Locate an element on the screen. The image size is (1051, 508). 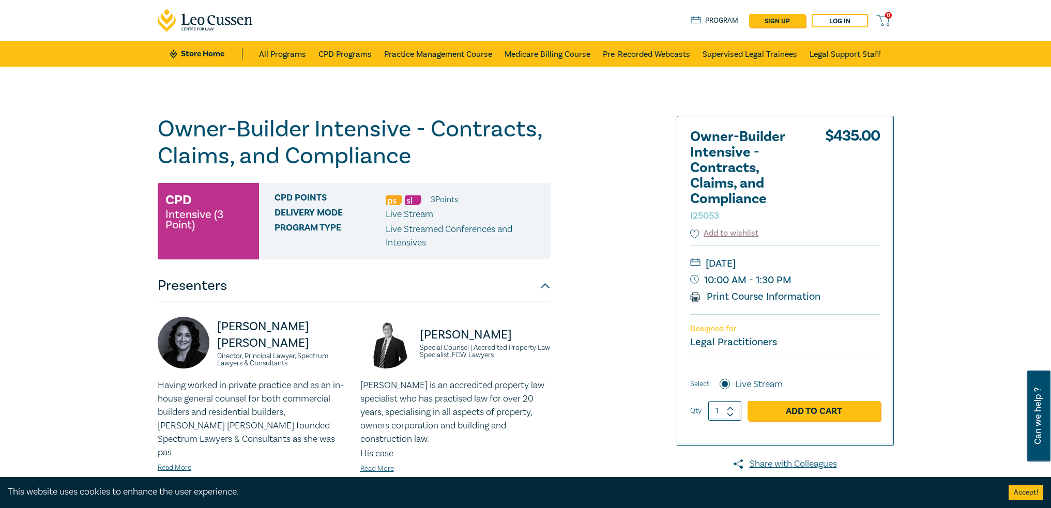
p: Designed for is located at coordinates (785, 329).